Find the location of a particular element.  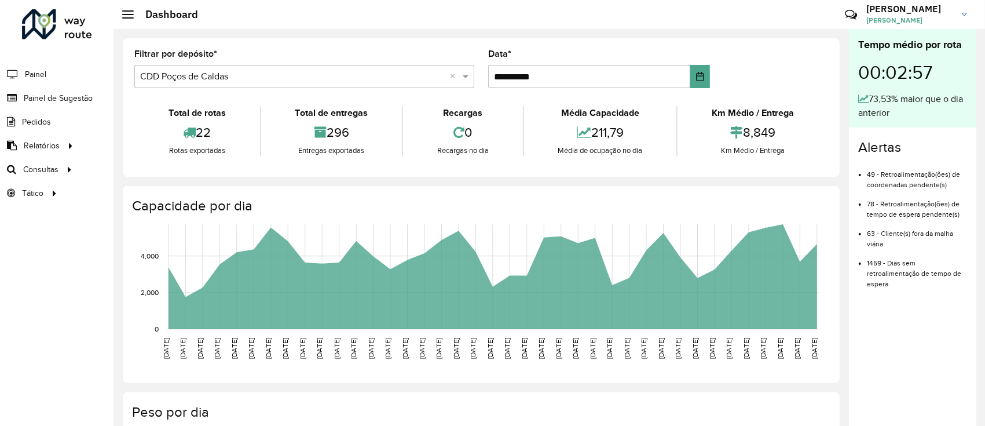

button: Choose Date is located at coordinates (700, 76).